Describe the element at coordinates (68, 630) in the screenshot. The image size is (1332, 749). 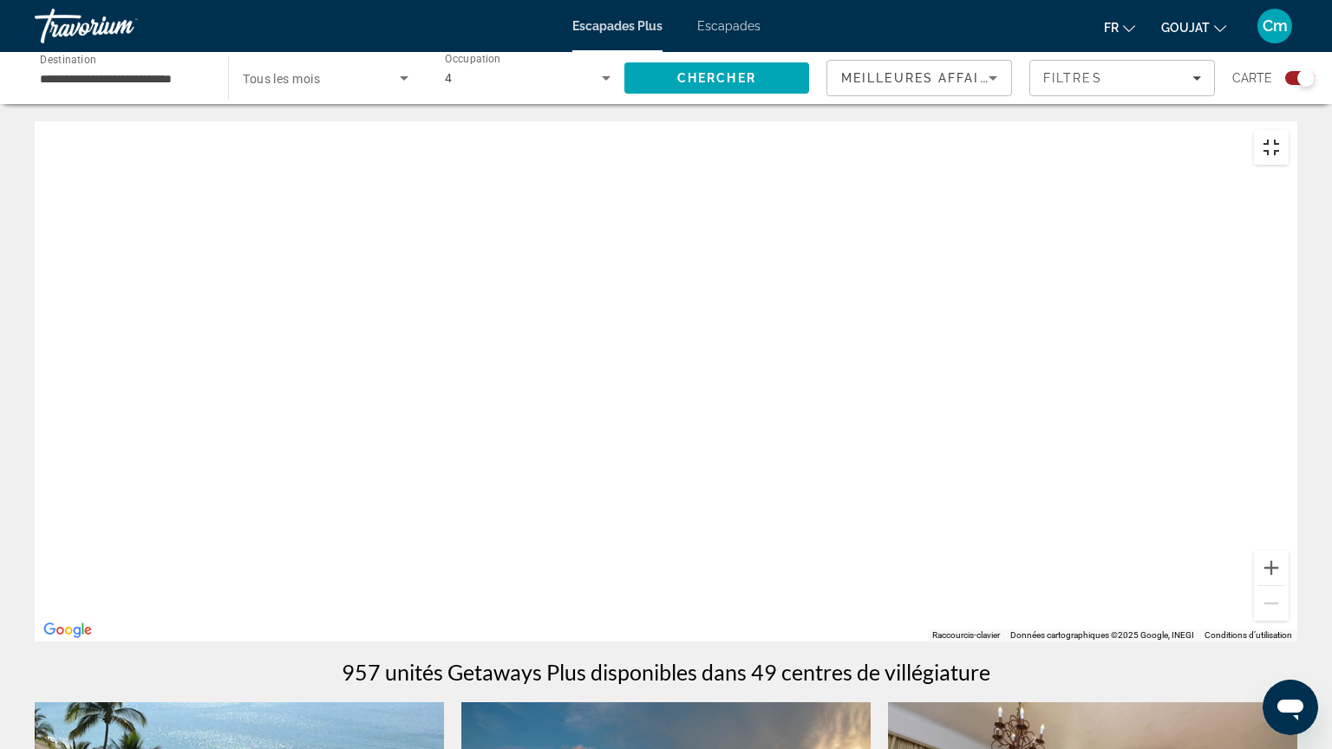
I see `a: Ouvrir cette zone dans Google Maps (s’ouvre dans une nouvelle fenêtre)` at that location.